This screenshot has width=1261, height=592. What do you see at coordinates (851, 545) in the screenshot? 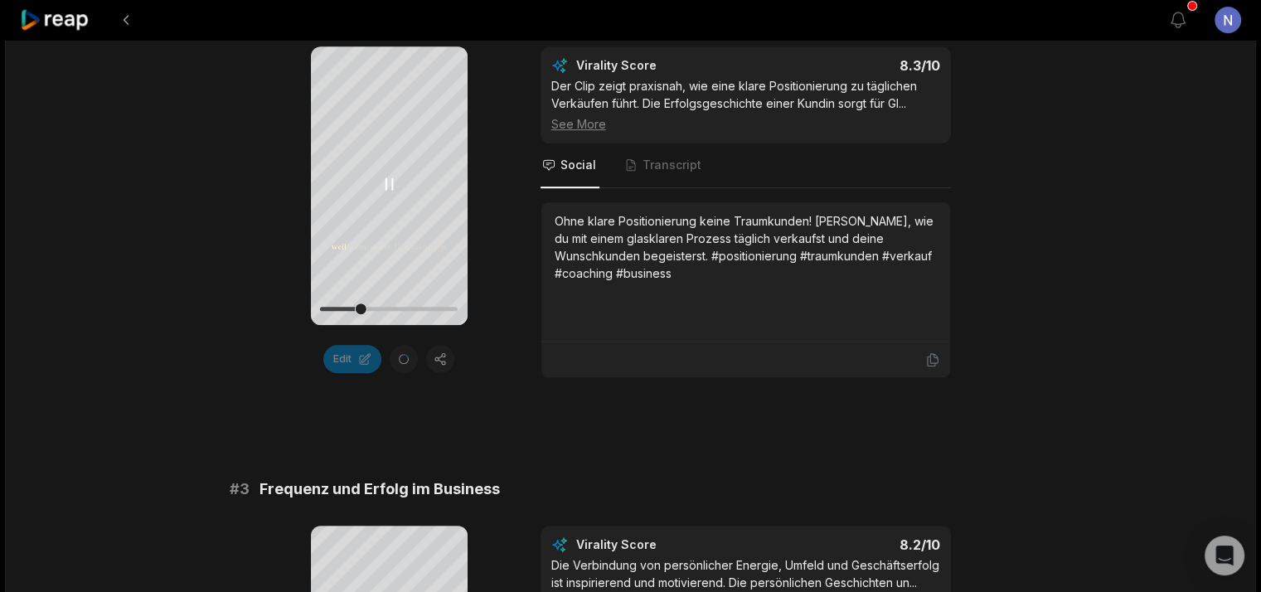
I see `div: 8.2 /10` at bounding box center [851, 545].